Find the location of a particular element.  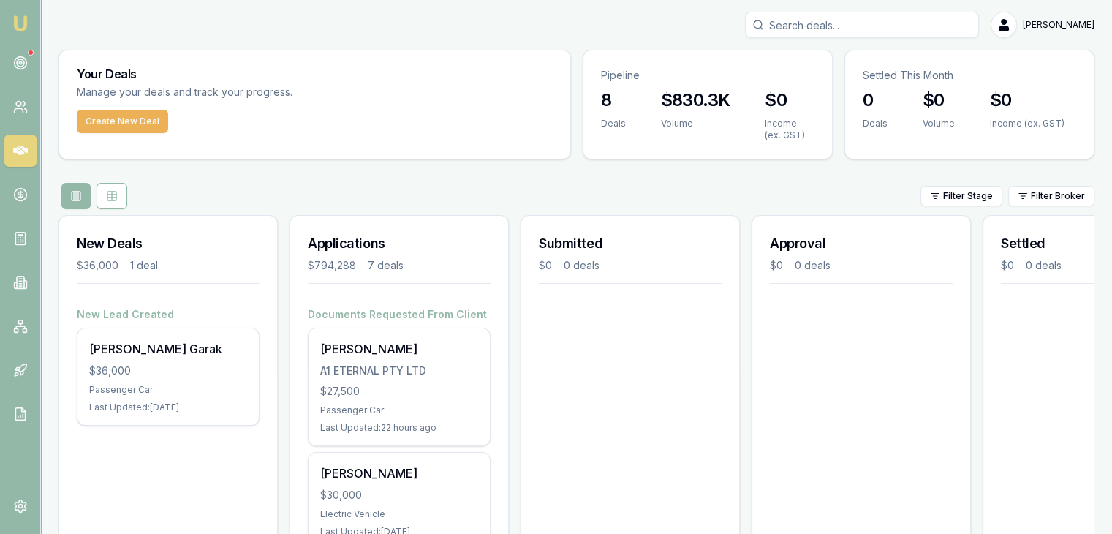

div: 1 deal is located at coordinates (144, 265).